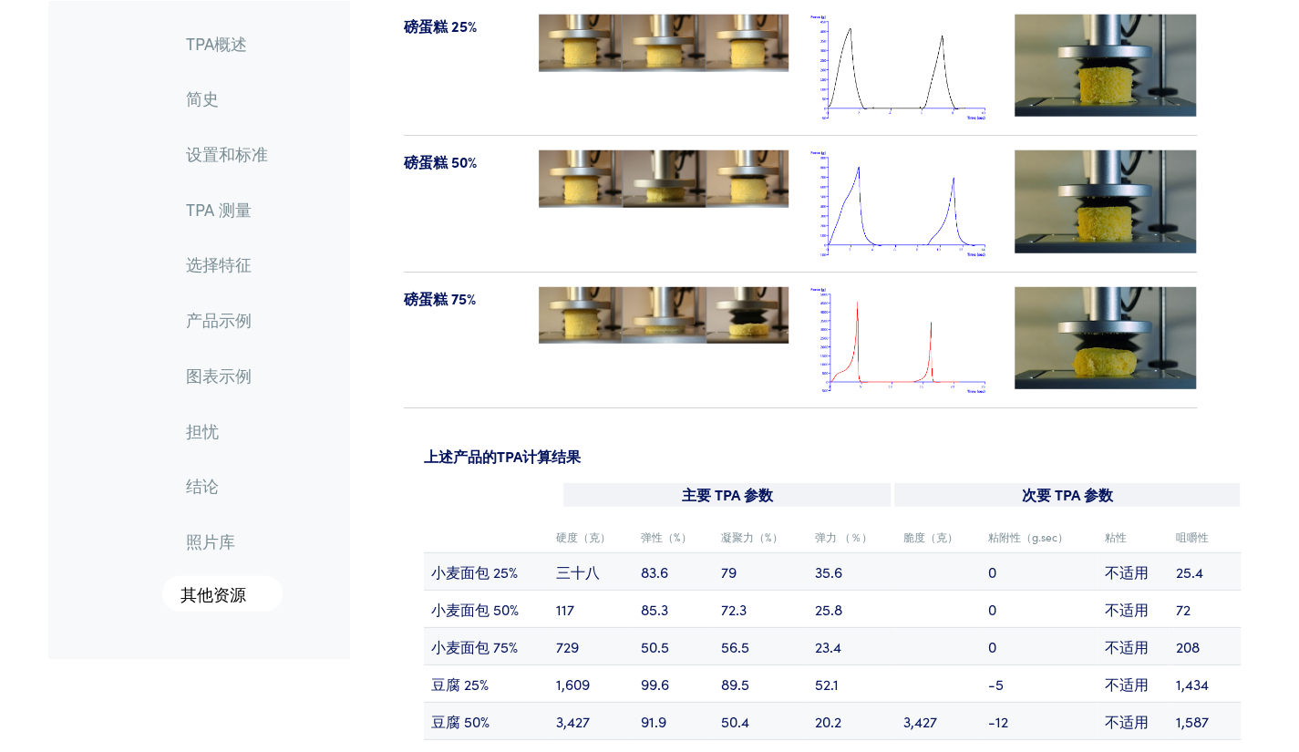  I want to click on font: -5, so click(995, 683).